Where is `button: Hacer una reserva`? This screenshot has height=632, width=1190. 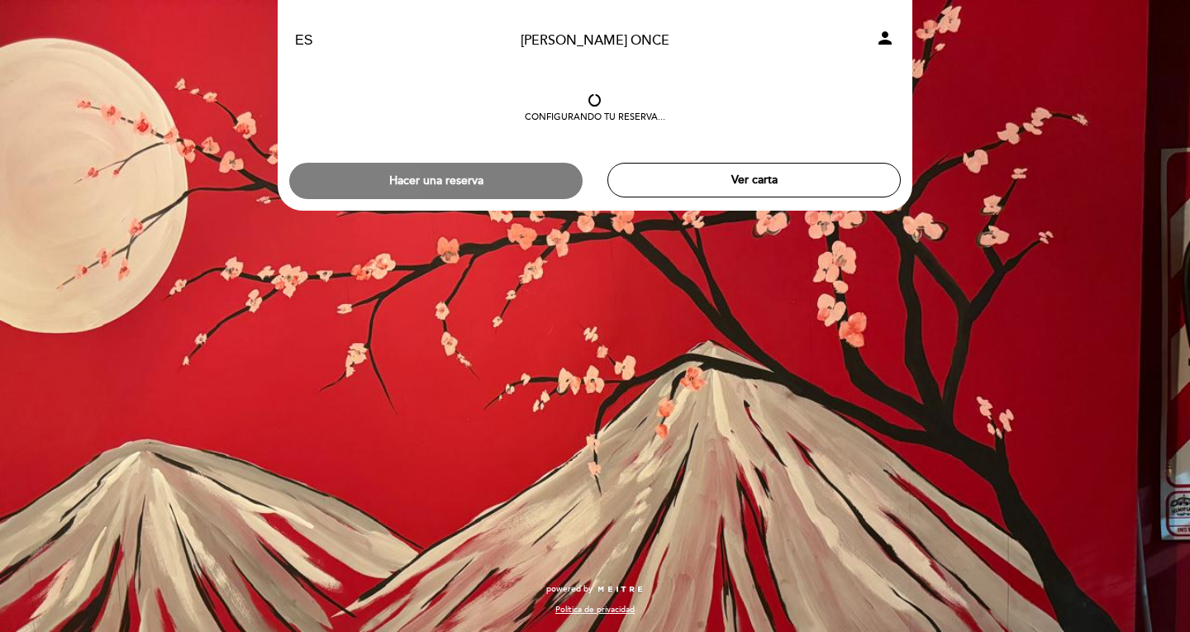
button: Hacer una reserva is located at coordinates (435, 181).